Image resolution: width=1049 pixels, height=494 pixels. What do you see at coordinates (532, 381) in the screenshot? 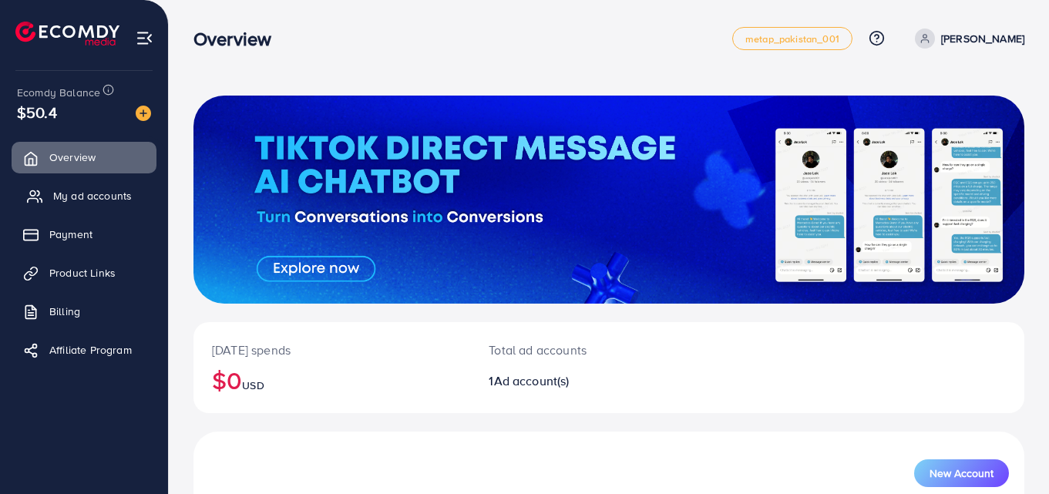
I see `span: Ad account(s)` at bounding box center [532, 381].